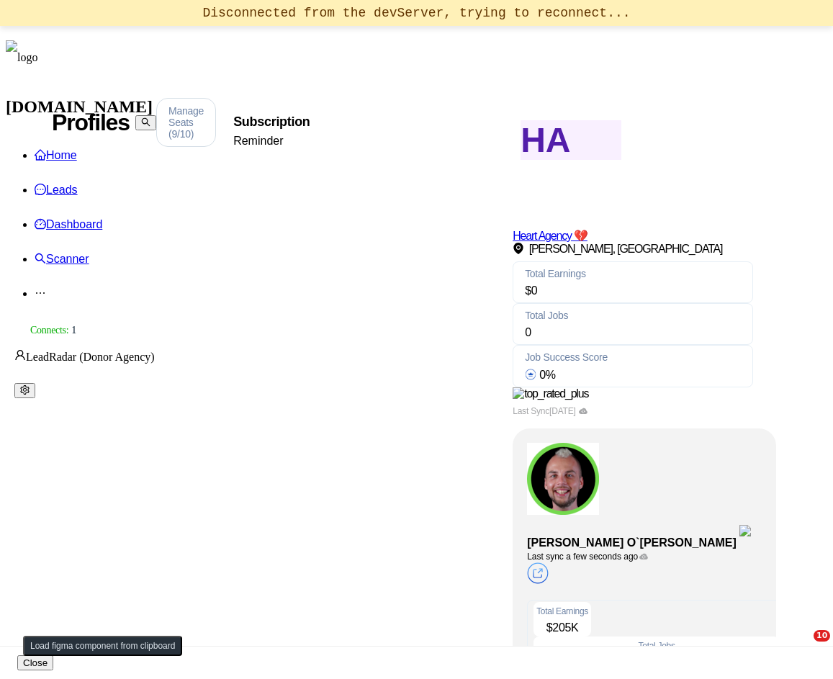 The image size is (833, 679). I want to click on li: Dashboard, so click(431, 224).